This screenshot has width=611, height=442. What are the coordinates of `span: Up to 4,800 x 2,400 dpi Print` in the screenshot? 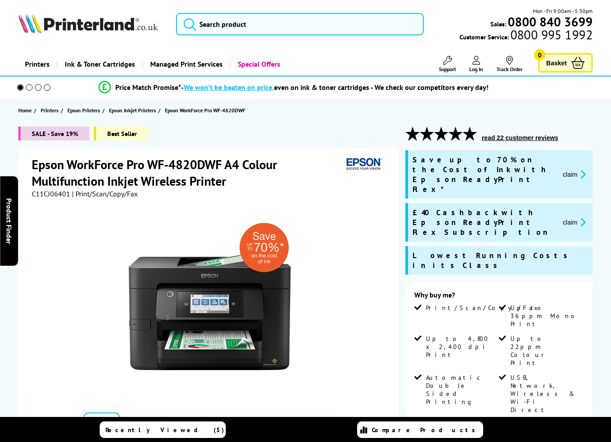 It's located at (462, 346).